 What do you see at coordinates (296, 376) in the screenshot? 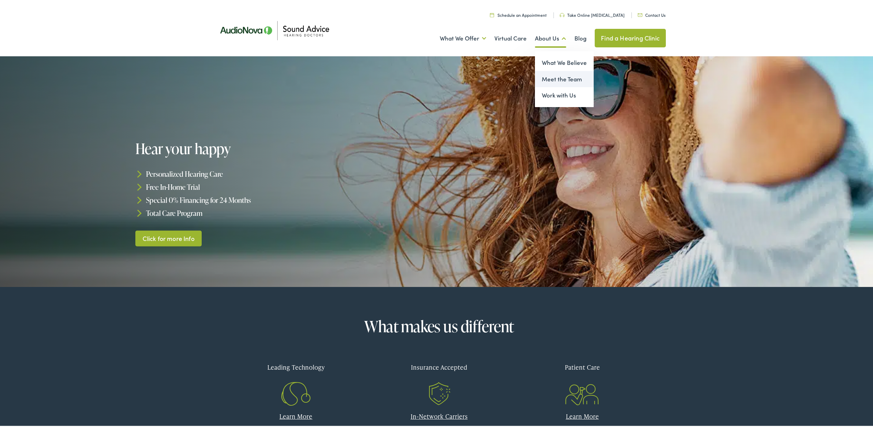
I see `a: Leading Technology` at bounding box center [296, 376].